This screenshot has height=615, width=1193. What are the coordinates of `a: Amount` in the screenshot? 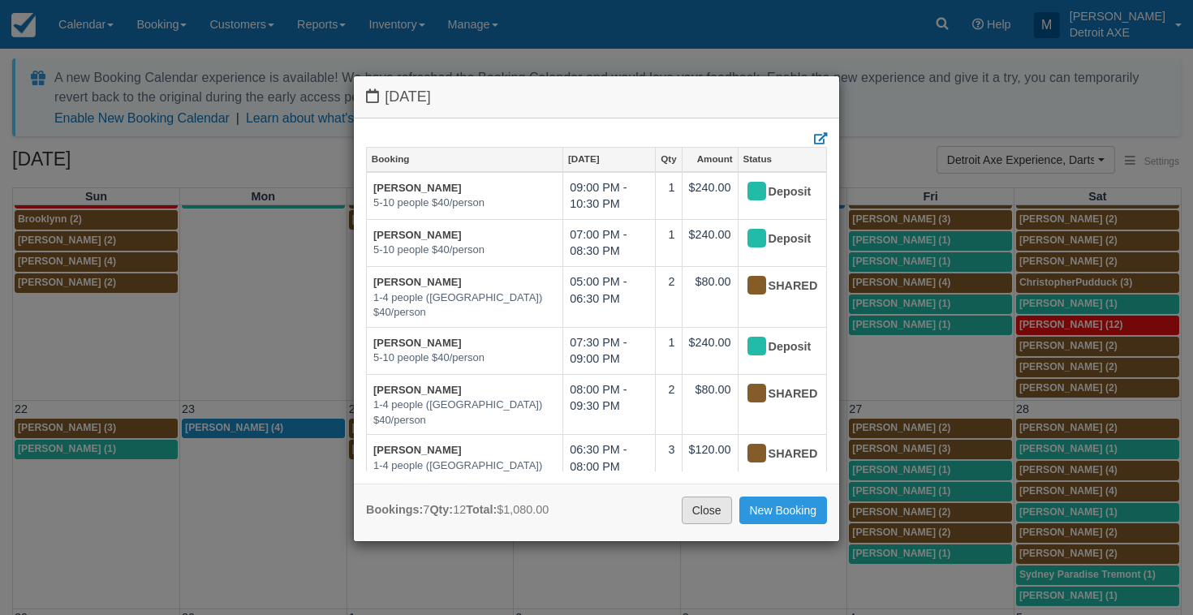 It's located at (710, 159).